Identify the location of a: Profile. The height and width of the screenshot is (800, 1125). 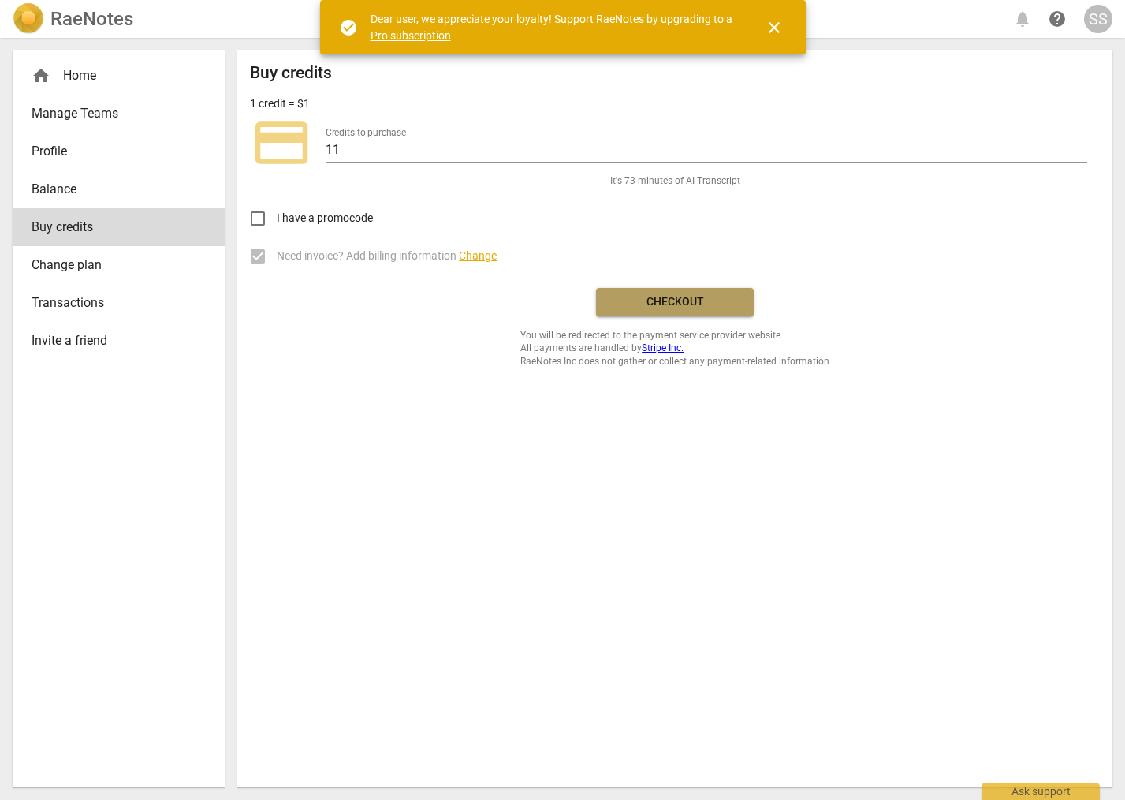
(118, 151).